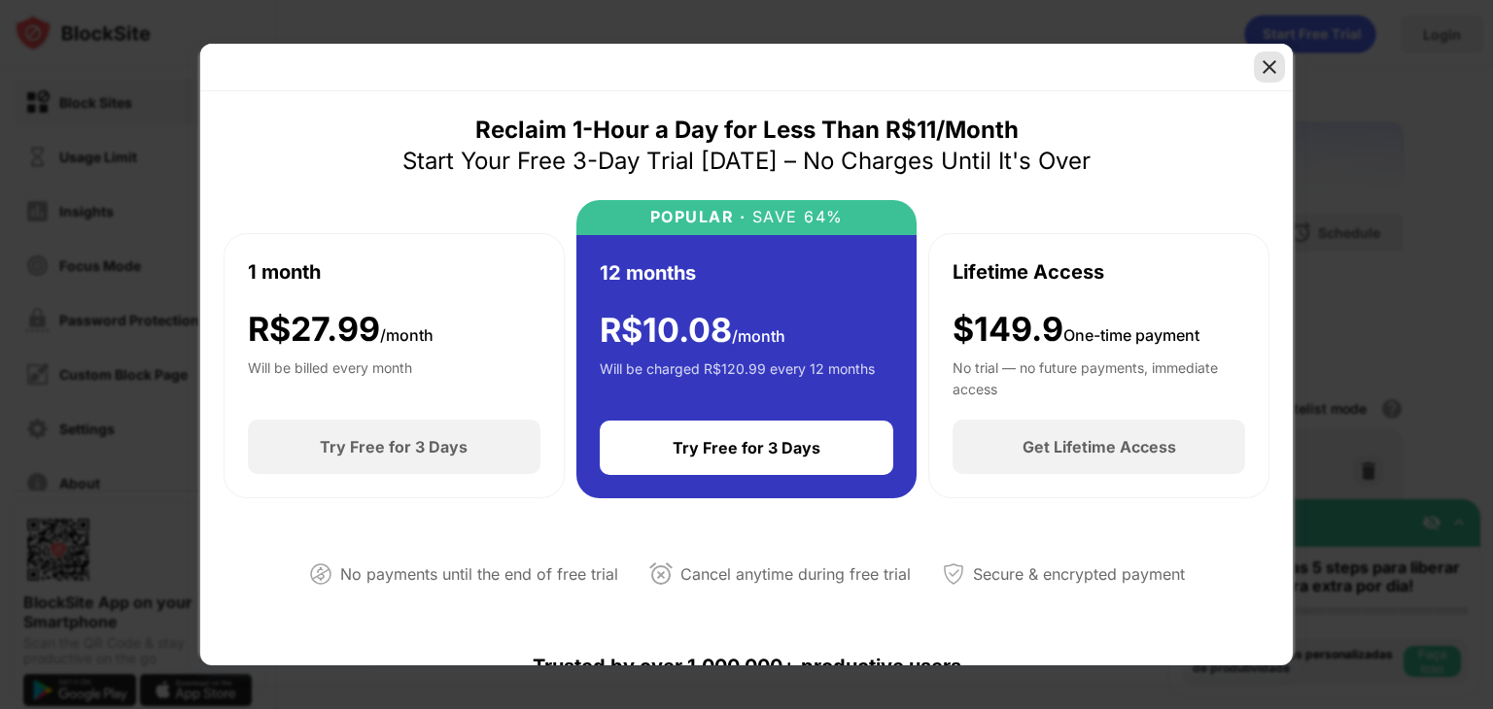 The height and width of the screenshot is (709, 1493). What do you see at coordinates (647, 273) in the screenshot?
I see `div: 12 months` at bounding box center [647, 273].